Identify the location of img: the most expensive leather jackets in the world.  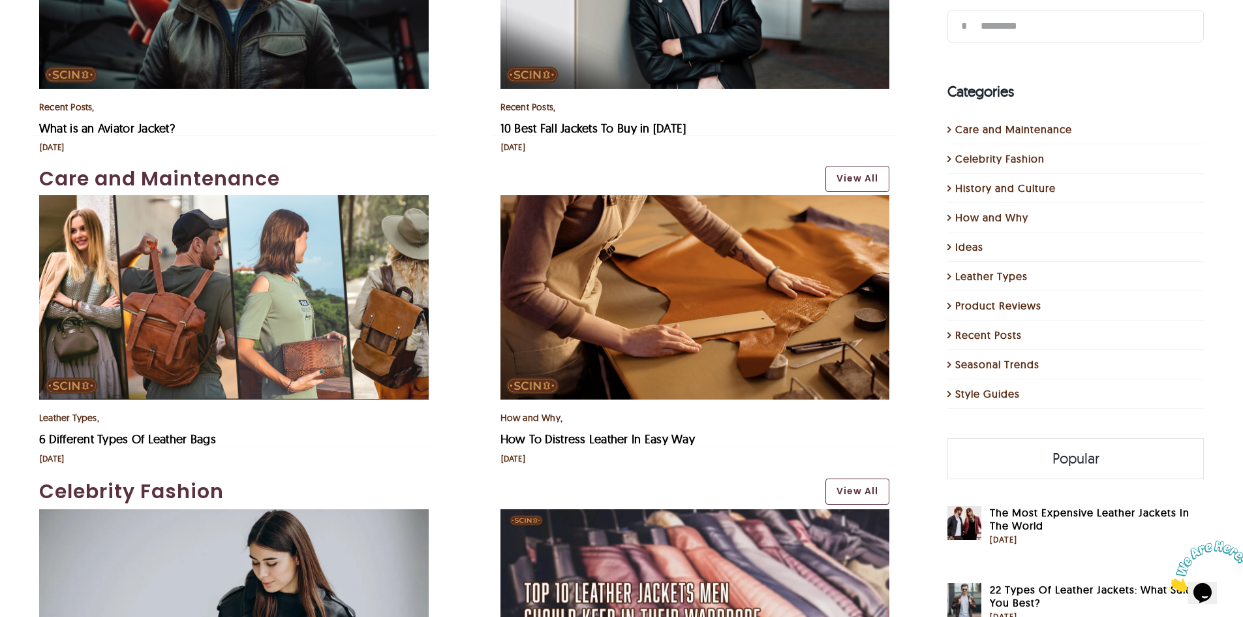
(965, 523).